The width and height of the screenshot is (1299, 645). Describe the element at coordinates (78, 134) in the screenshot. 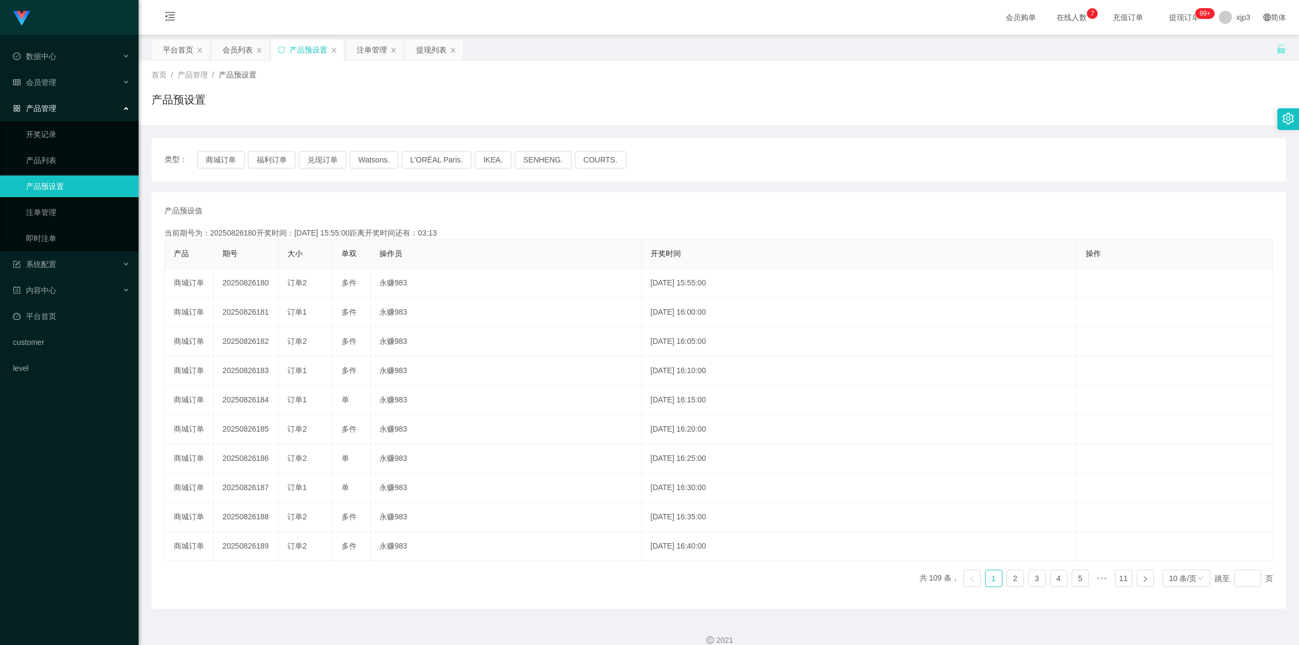

I see `a: 开奖记录` at that location.